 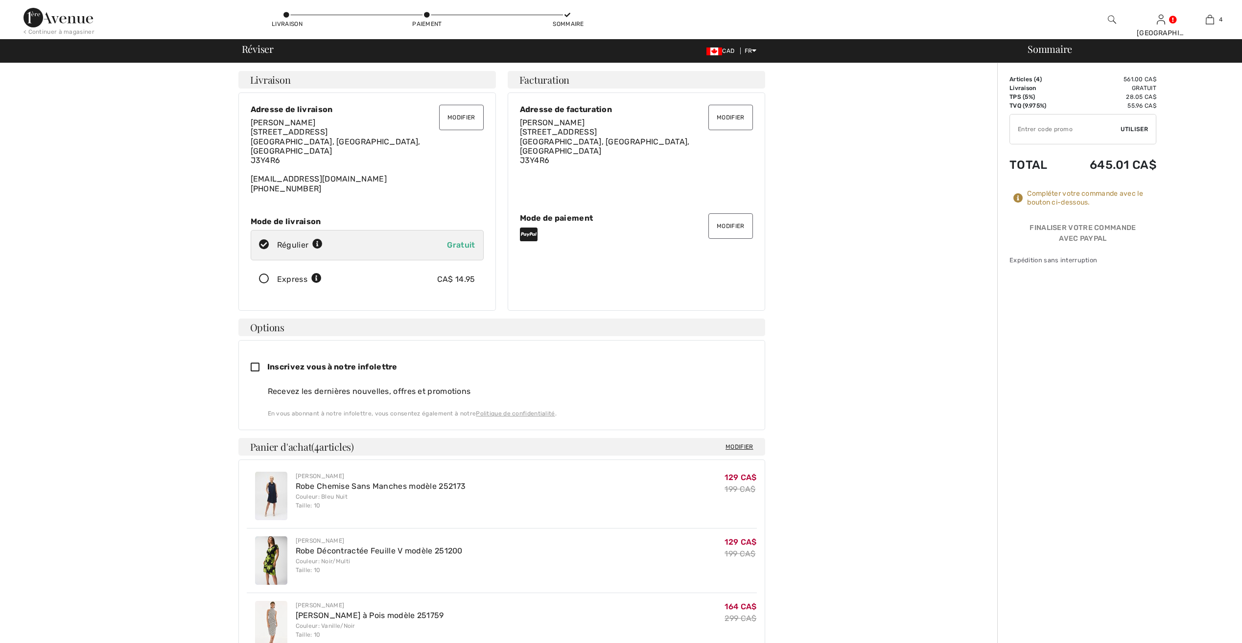 I want to click on span: ( articles), so click(x=332, y=447).